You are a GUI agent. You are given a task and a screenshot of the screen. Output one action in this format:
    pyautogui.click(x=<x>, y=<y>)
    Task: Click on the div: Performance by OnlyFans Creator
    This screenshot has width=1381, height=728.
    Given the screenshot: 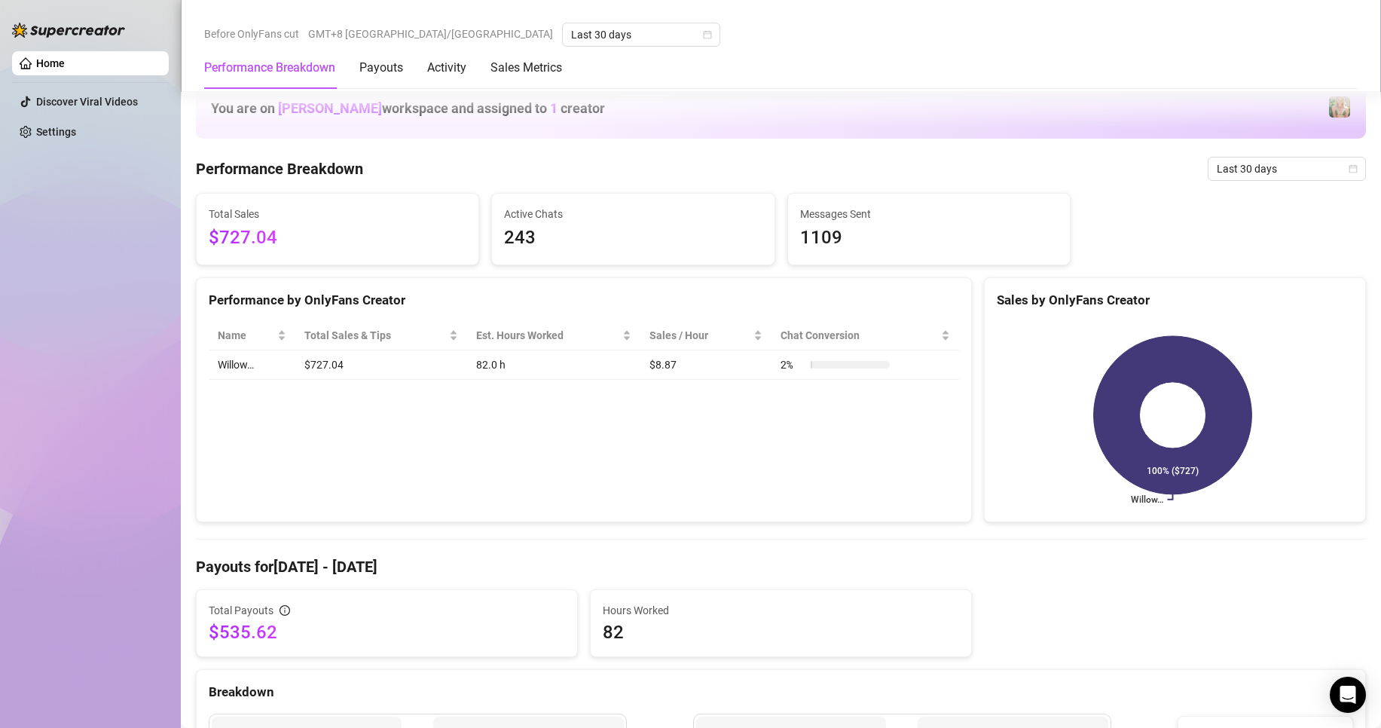 What is the action you would take?
    pyautogui.click(x=584, y=300)
    